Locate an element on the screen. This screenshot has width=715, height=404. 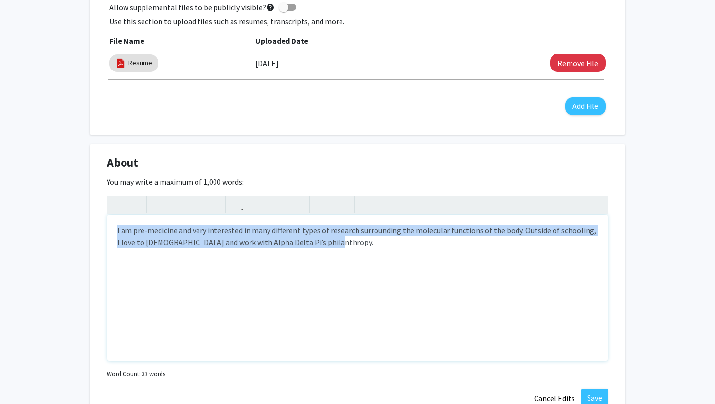
button: Link is located at coordinates (236, 205).